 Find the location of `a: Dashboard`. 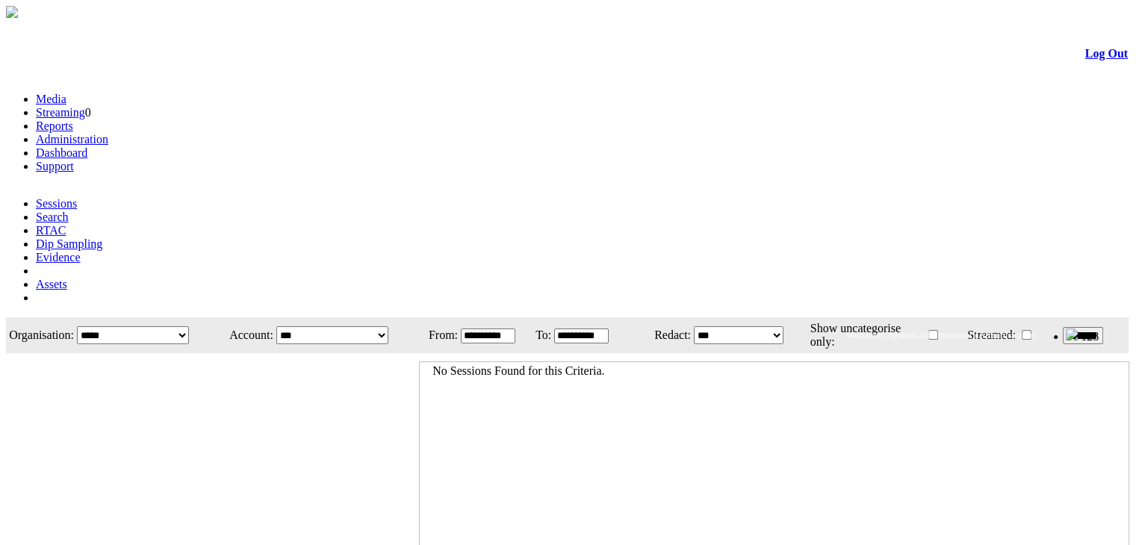

a: Dashboard is located at coordinates (61, 152).